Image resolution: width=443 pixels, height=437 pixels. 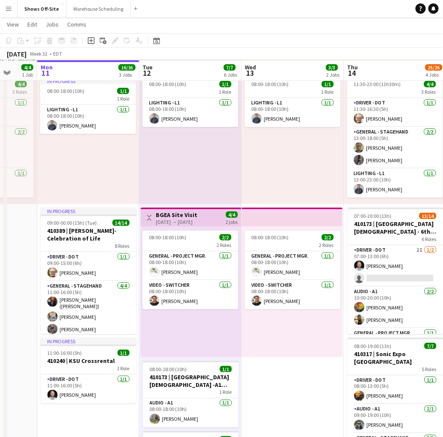 I want to click on span: View, so click(x=13, y=24).